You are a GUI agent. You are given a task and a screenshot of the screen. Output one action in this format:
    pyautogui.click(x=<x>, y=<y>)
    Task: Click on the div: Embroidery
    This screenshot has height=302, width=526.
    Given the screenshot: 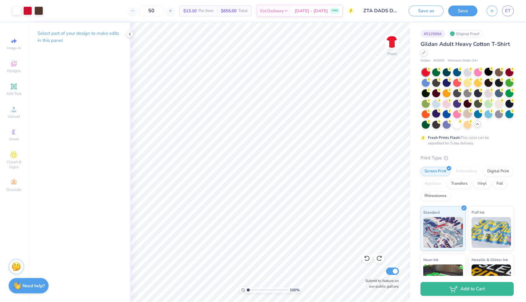 What is the action you would take?
    pyautogui.click(x=467, y=171)
    